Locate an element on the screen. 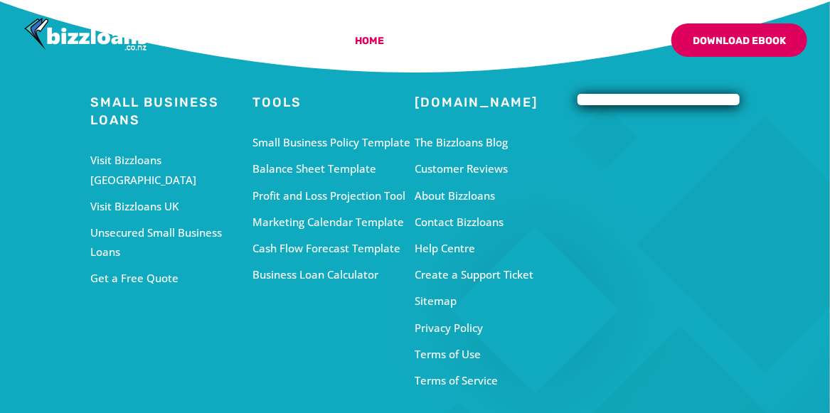 This screenshot has height=413, width=830. img: Bizzloans New Zealand is located at coordinates (86, 35).